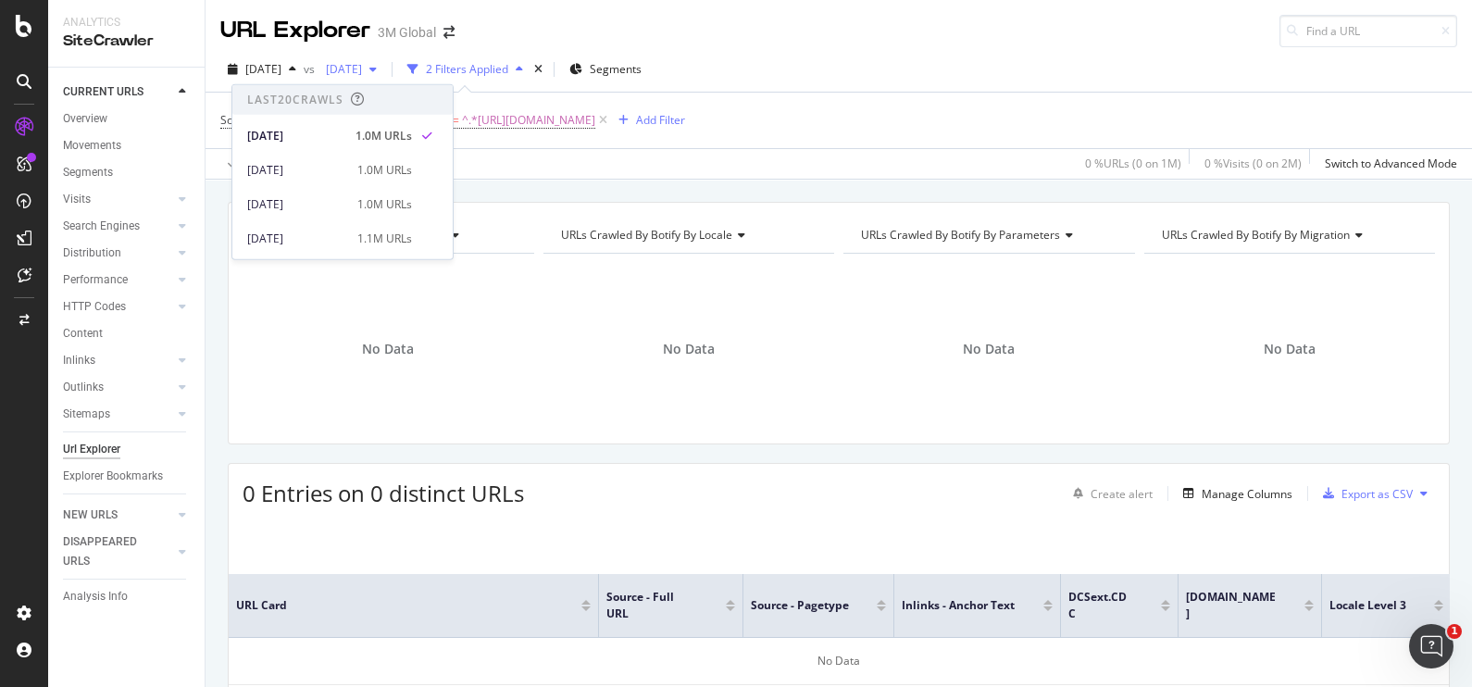 Image resolution: width=1472 pixels, height=687 pixels. I want to click on button: Create alert, so click(1109, 494).